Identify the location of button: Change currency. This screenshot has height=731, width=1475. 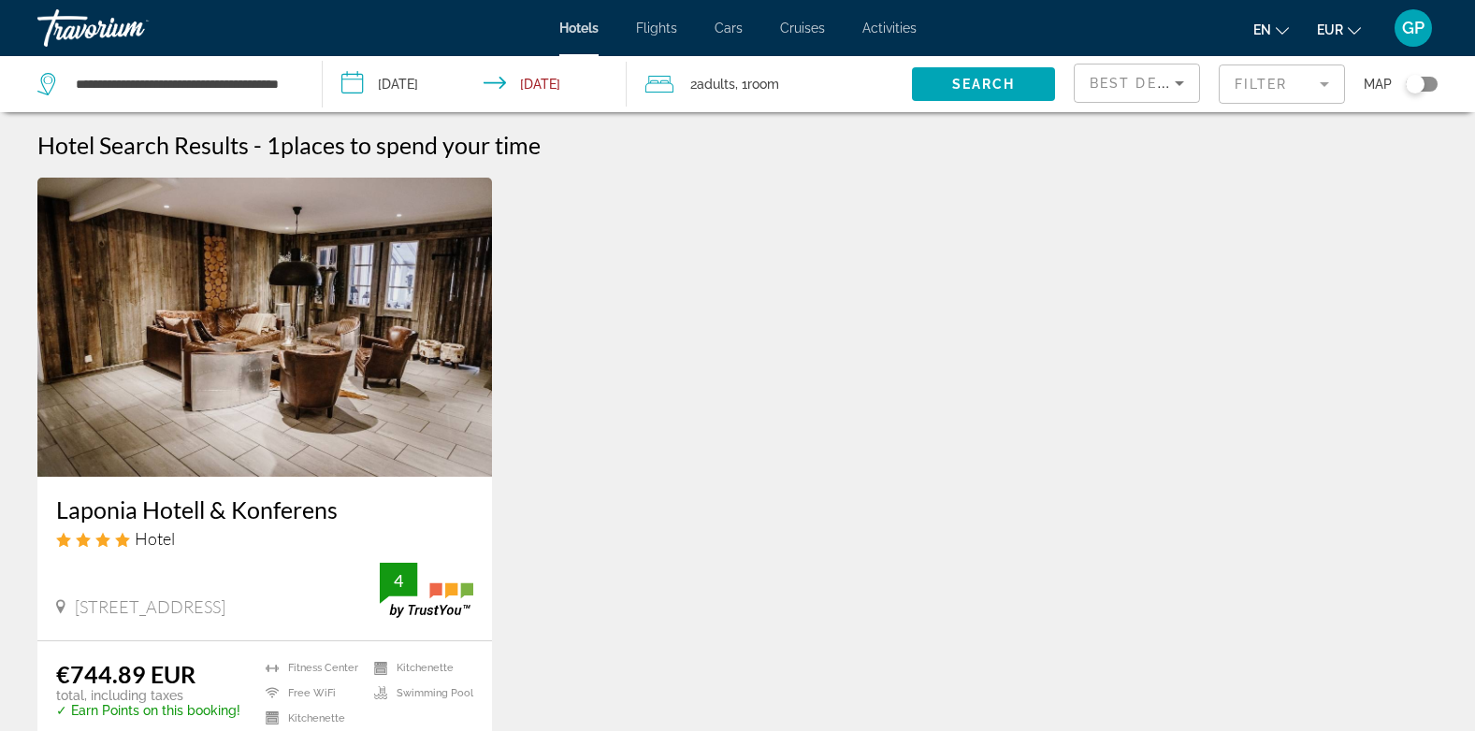
(1338, 29).